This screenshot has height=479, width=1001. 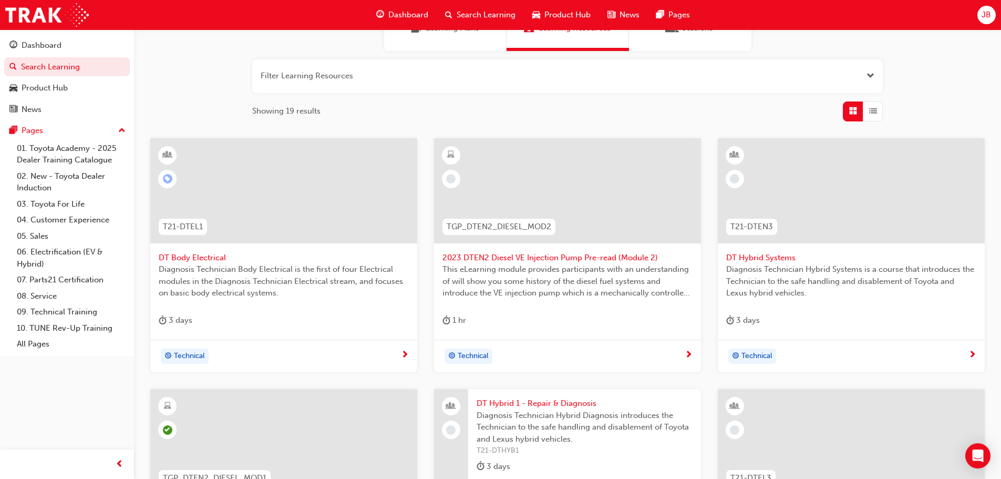 I want to click on a: 10. TUNE Rev-Up Training, so click(x=71, y=328).